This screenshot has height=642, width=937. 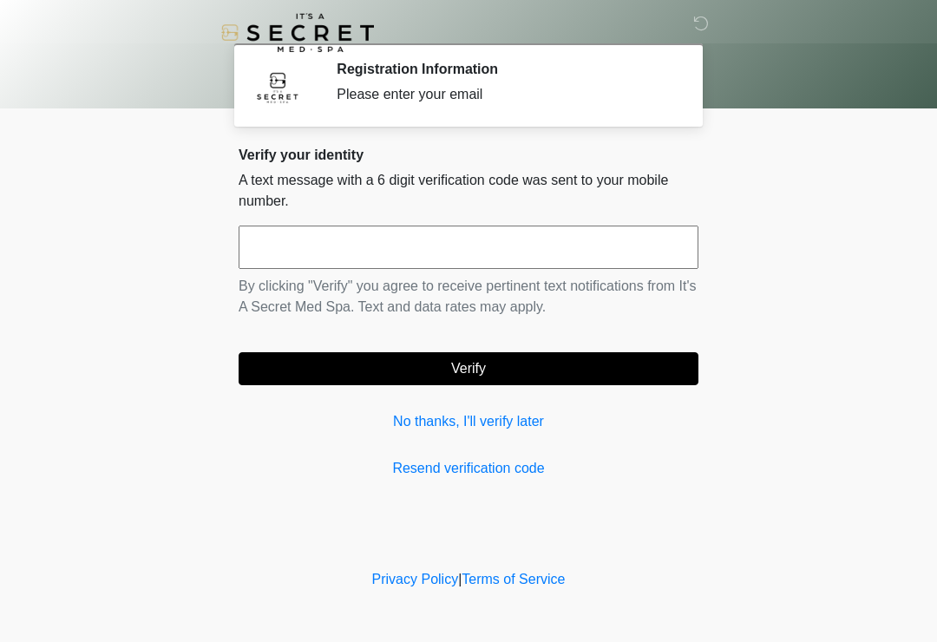 What do you see at coordinates (278, 87) in the screenshot?
I see `img: Agent Avatar` at bounding box center [278, 87].